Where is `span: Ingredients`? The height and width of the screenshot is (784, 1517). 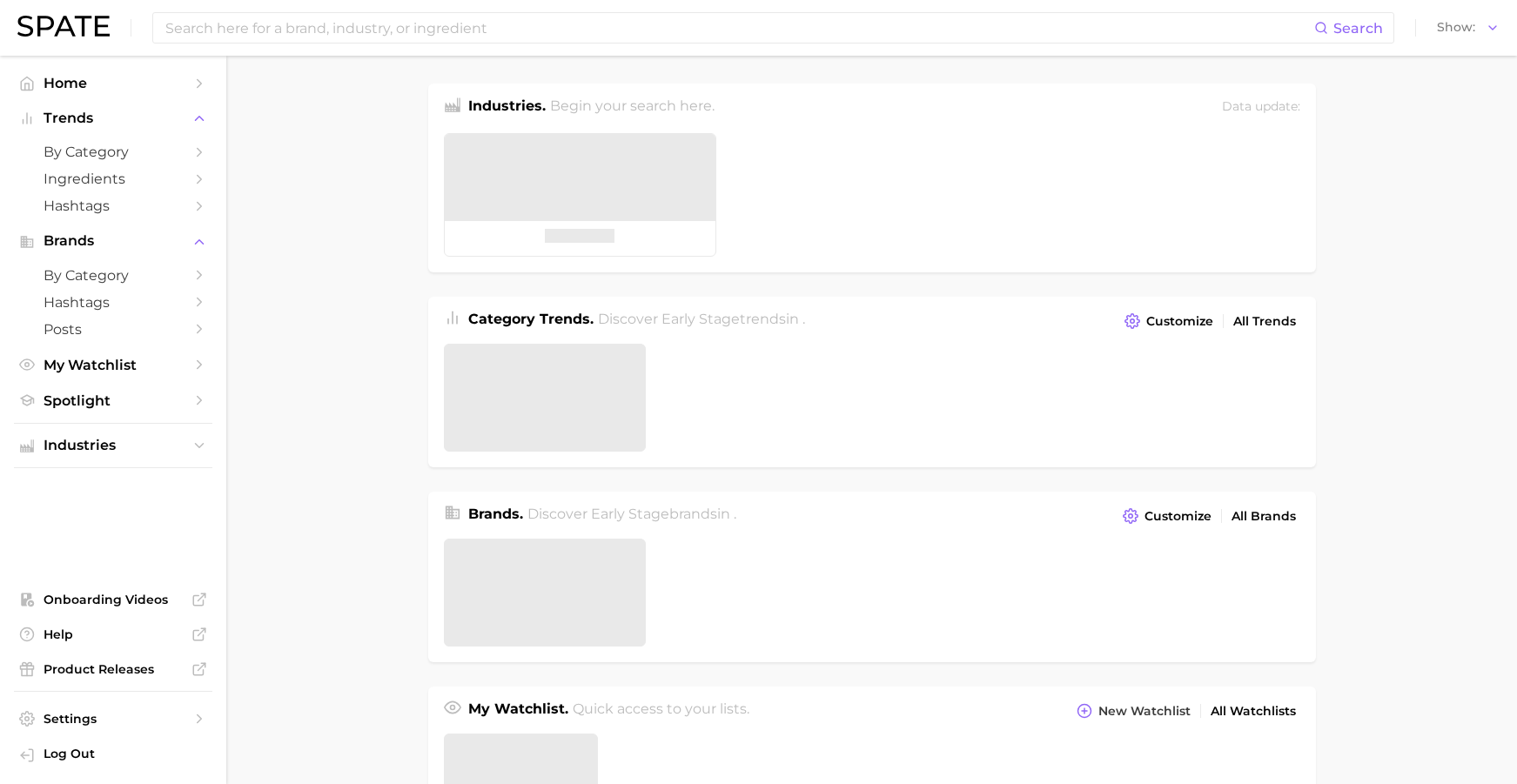 span: Ingredients is located at coordinates (113, 178).